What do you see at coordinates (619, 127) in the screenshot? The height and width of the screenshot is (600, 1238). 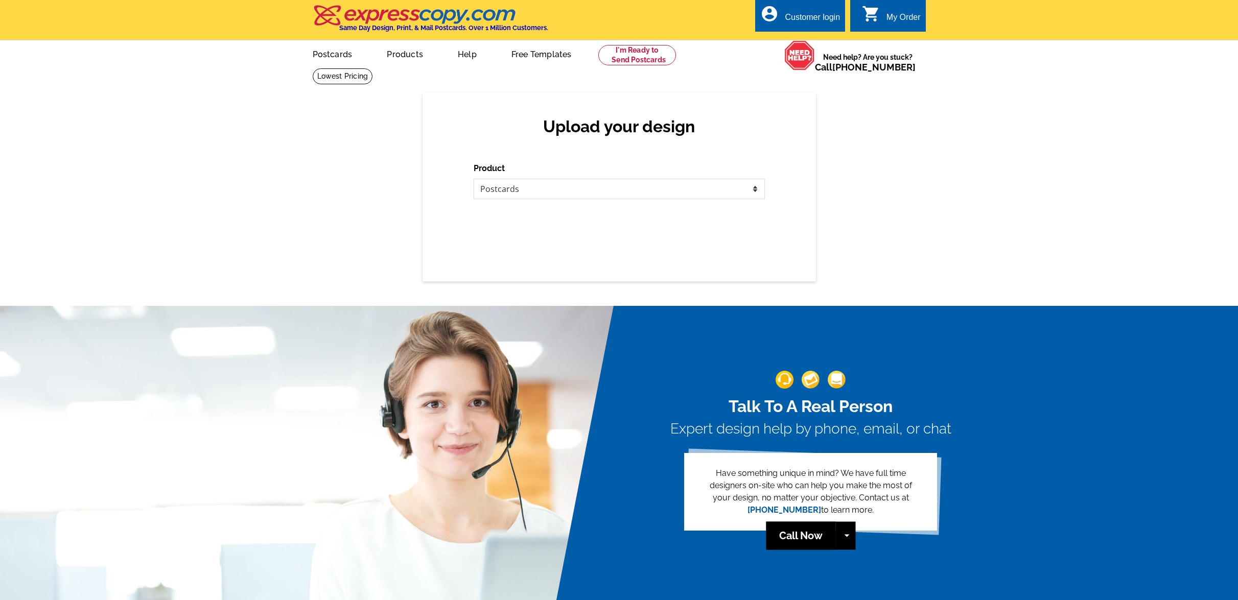 I see `h2: Upload your design` at bounding box center [619, 127].